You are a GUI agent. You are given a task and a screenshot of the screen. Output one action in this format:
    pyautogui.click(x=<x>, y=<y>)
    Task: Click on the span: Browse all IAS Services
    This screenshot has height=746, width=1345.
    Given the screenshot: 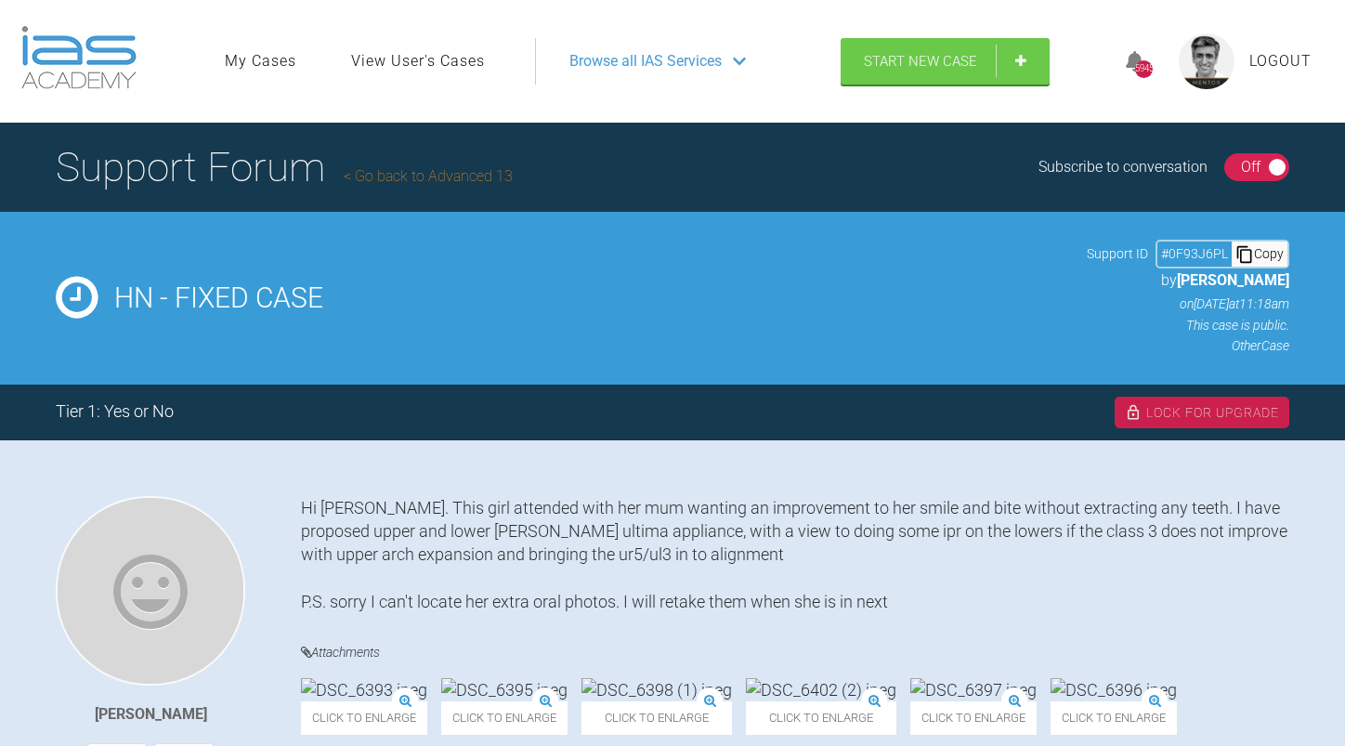 What is the action you would take?
    pyautogui.click(x=646, y=61)
    